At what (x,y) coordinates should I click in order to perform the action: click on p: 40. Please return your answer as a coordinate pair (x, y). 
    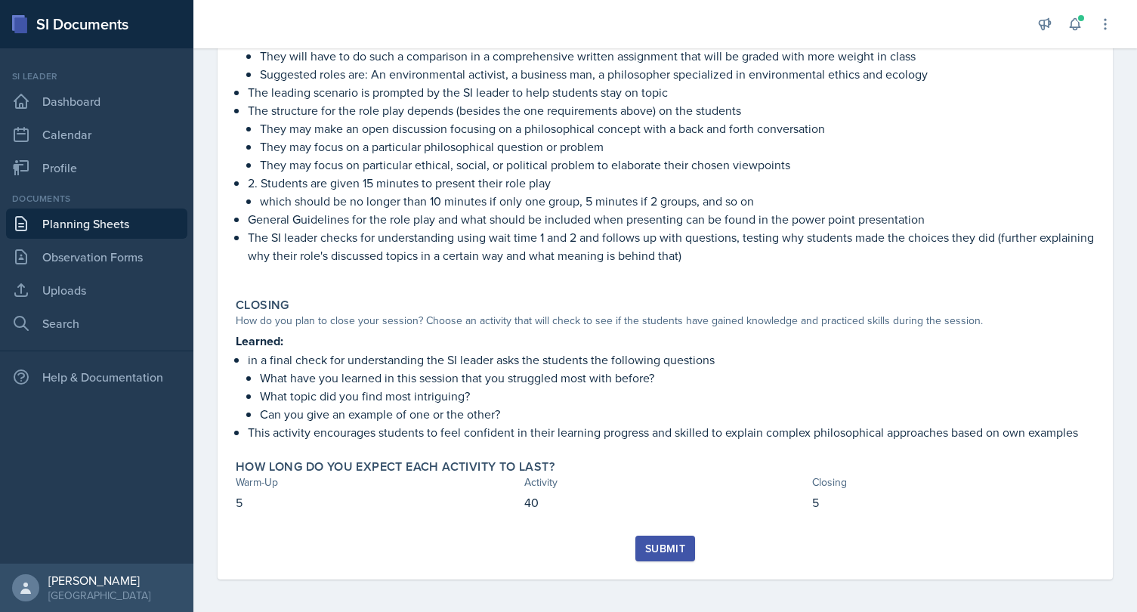
    Looking at the image, I should click on (665, 502).